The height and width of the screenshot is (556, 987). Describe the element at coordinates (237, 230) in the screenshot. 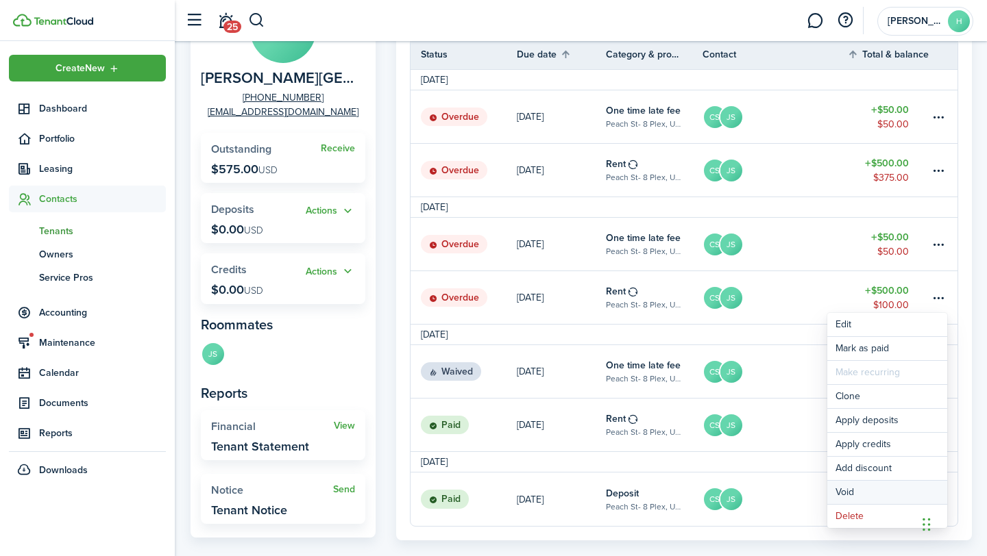

I see `p: $0.00` at that location.